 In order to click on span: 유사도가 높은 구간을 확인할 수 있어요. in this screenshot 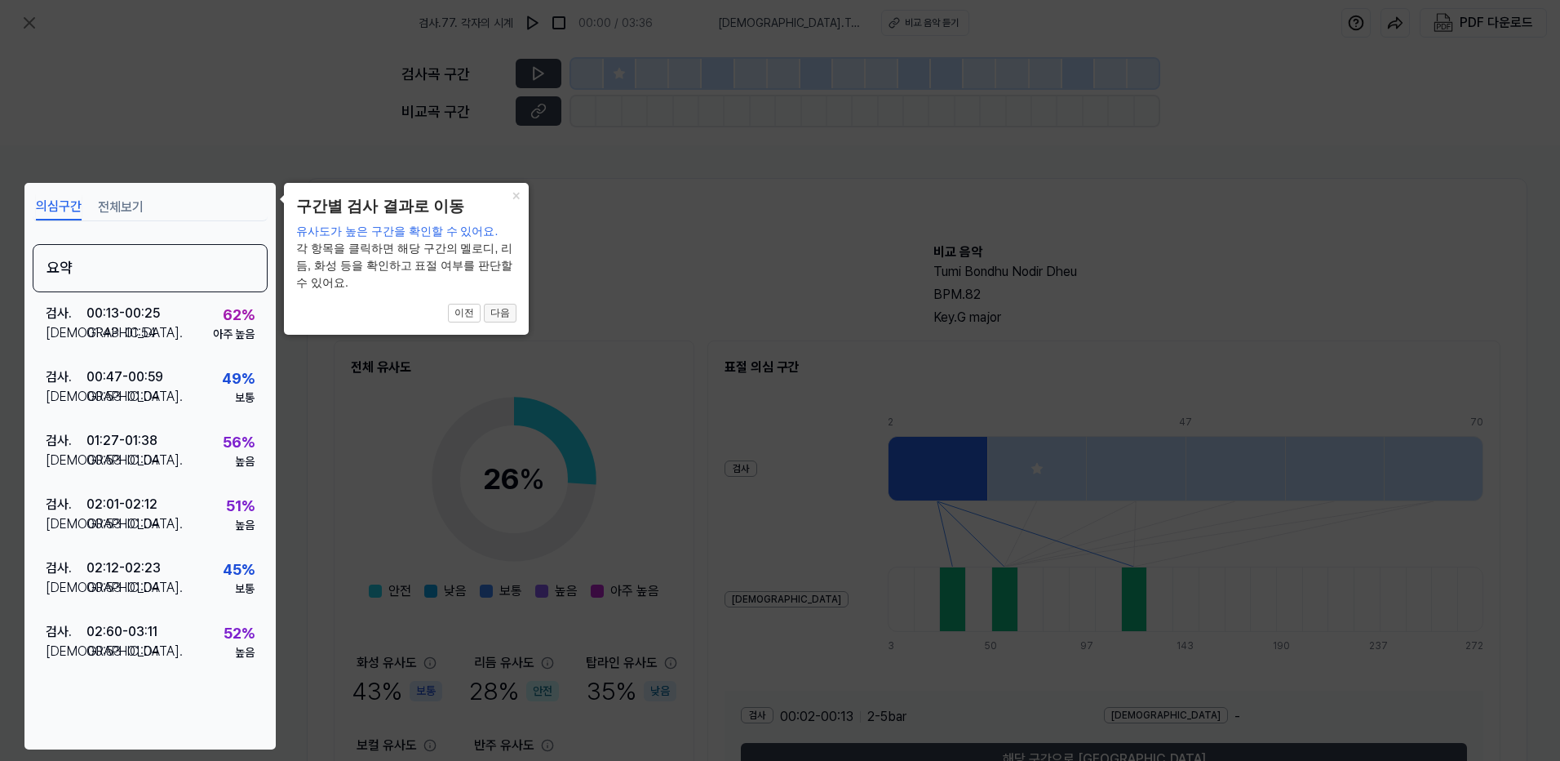, I will do `click(397, 231)`.